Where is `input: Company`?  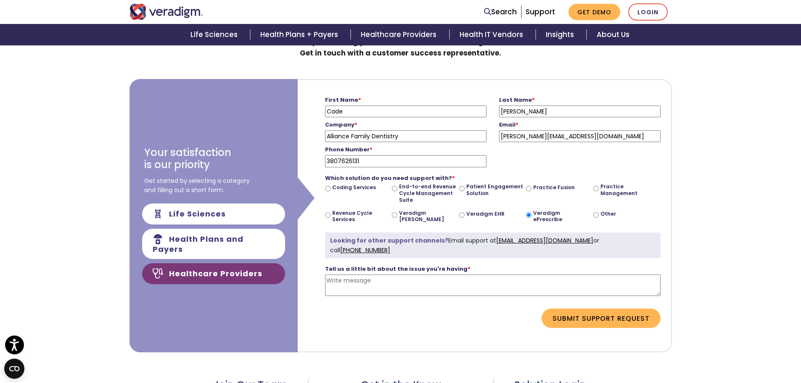
input: Company is located at coordinates (406, 136).